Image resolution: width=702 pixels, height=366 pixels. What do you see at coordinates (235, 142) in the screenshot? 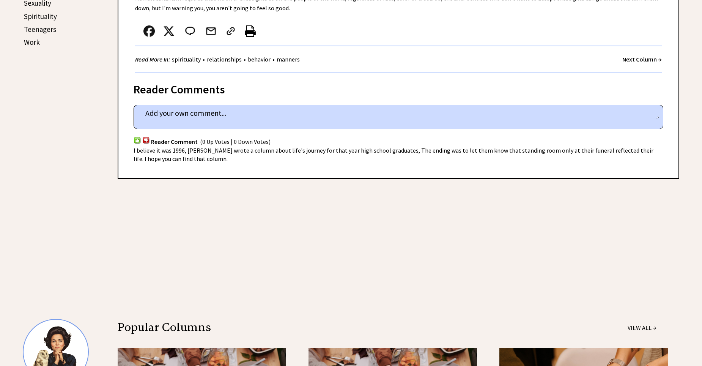
I see `span: (0 Up Votes | 0 Down Votes)` at bounding box center [235, 142].